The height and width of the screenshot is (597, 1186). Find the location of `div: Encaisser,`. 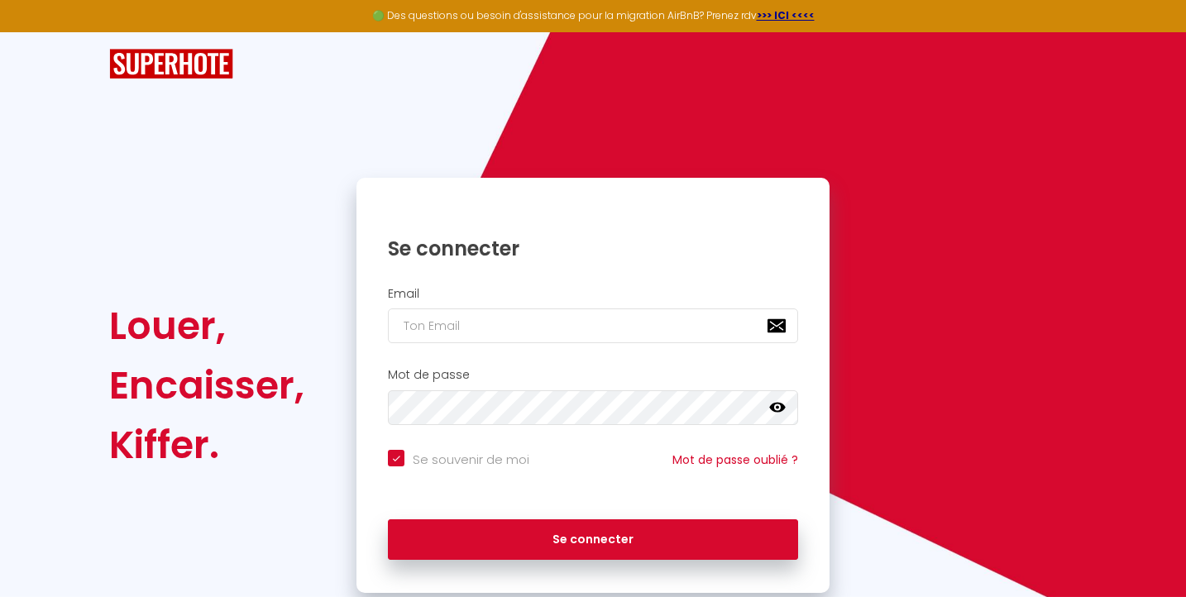

div: Encaisser, is located at coordinates (207, 385).